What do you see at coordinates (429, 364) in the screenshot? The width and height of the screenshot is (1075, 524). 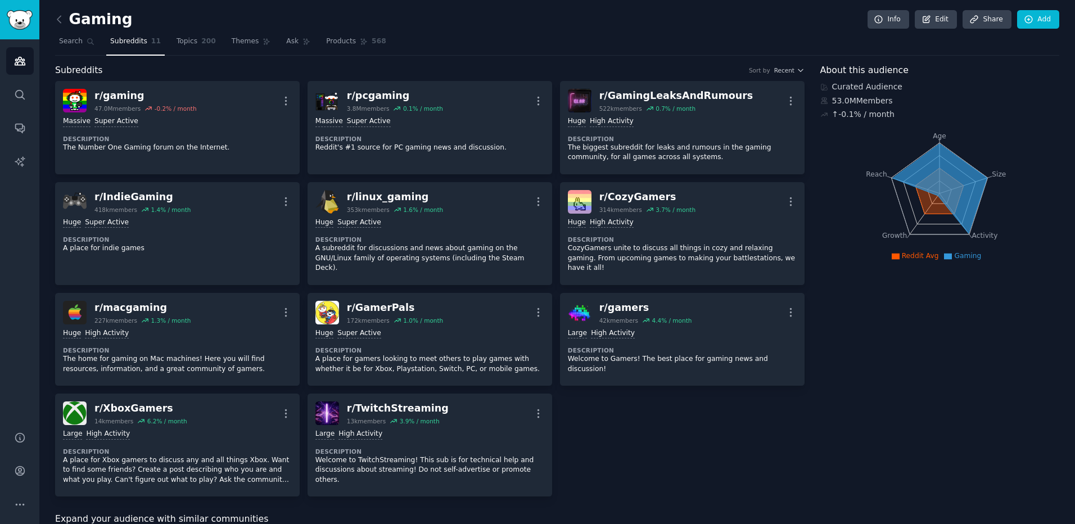 I see `p: A place for gamers looking to meet others to play games with whether it be for Xbox, Playstation,...` at bounding box center [429, 364].